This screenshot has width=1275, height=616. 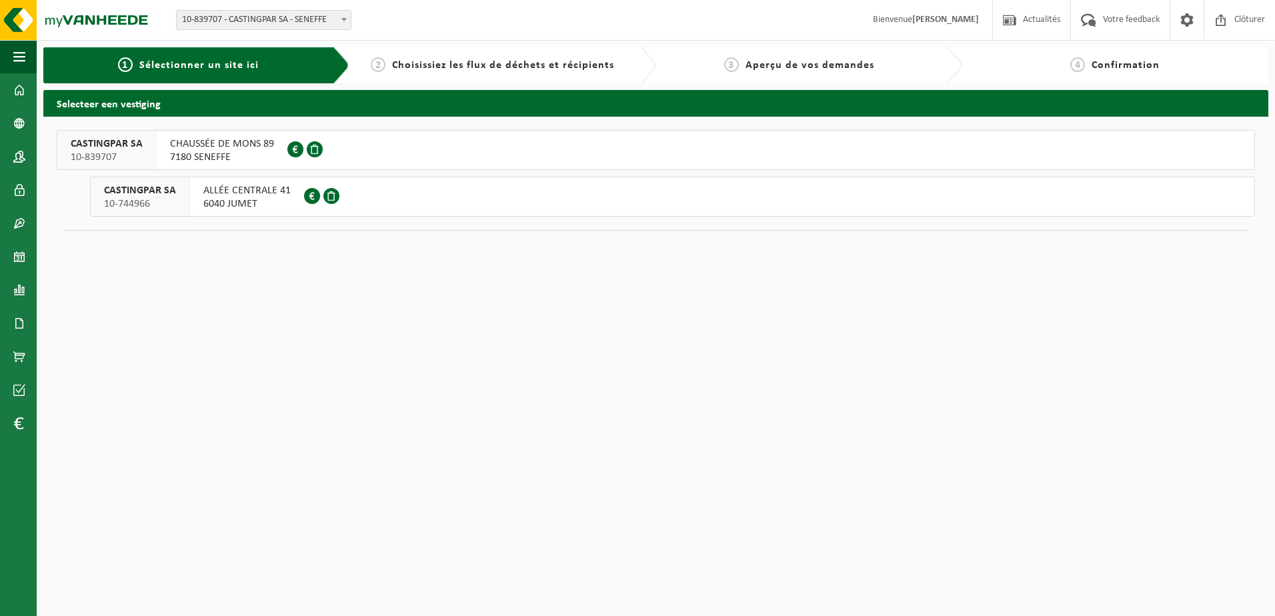 I want to click on span: 2, so click(x=378, y=65).